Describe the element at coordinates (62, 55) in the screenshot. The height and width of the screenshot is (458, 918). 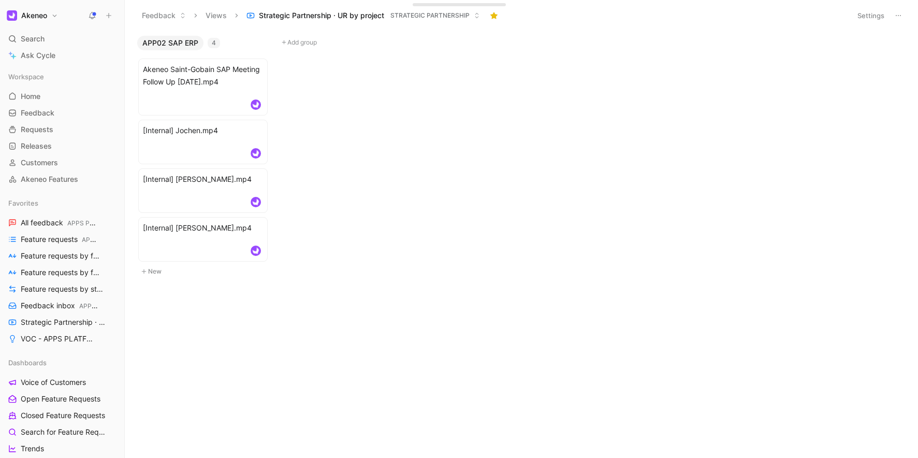
I see `a: Ask Cycle` at that location.